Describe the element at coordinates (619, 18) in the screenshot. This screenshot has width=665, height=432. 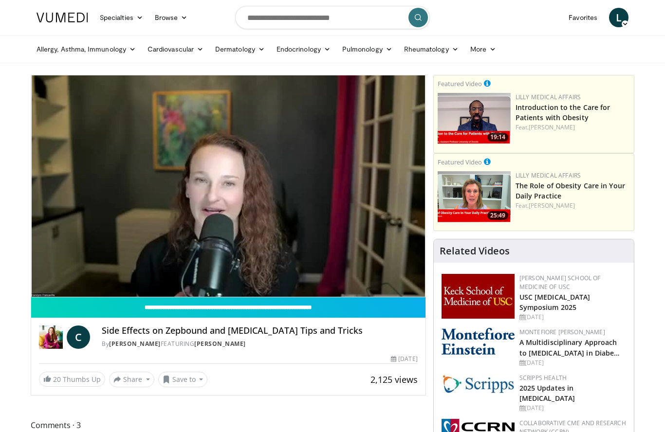
I see `a: L` at that location.